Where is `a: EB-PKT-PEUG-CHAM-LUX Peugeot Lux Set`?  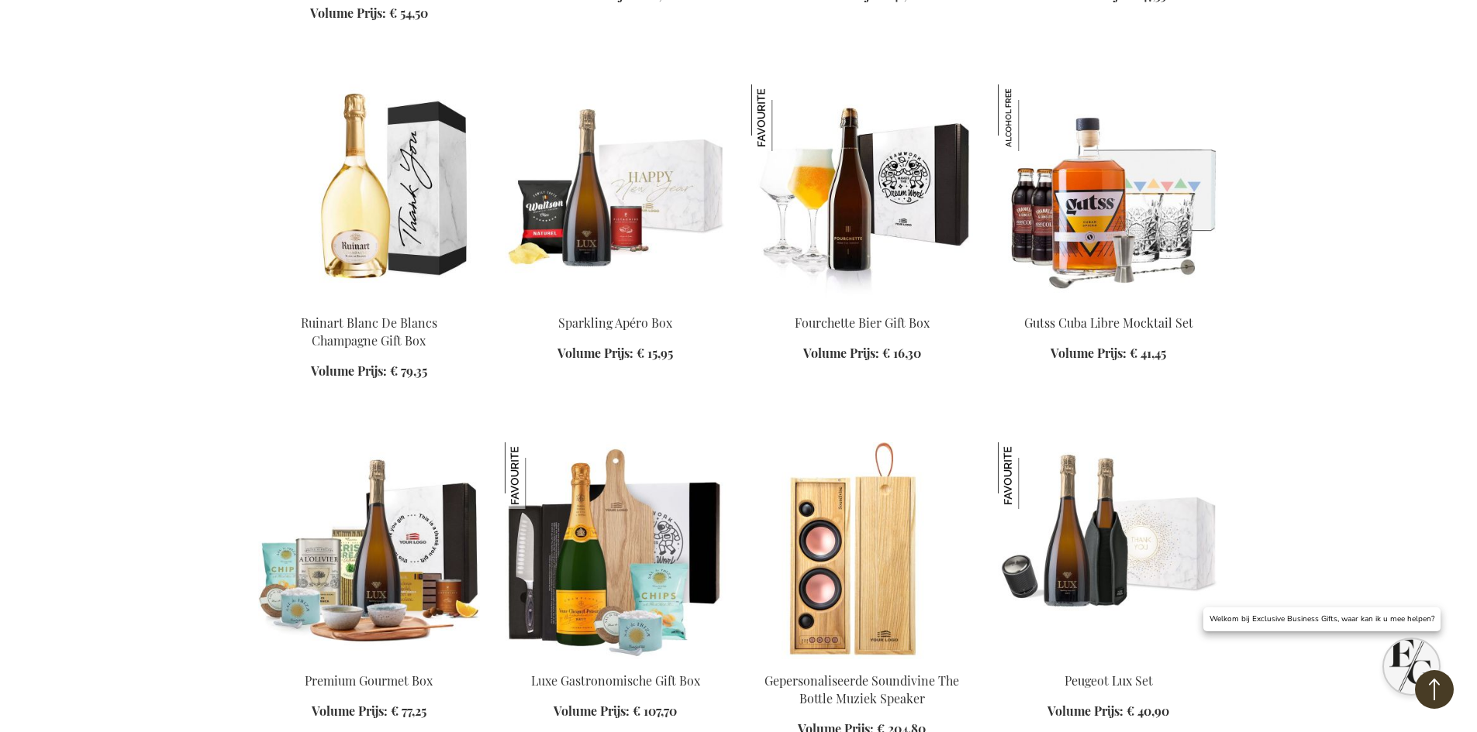 a: EB-PKT-PEUG-CHAM-LUX Peugeot Lux Set is located at coordinates (1108, 660).